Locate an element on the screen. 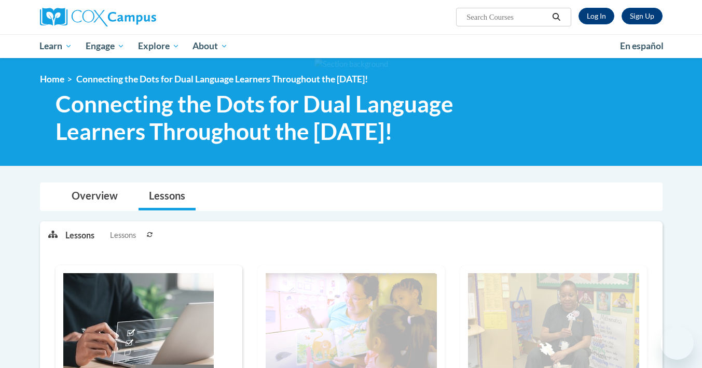 Image resolution: width=702 pixels, height=368 pixels. a: Register is located at coordinates (642, 16).